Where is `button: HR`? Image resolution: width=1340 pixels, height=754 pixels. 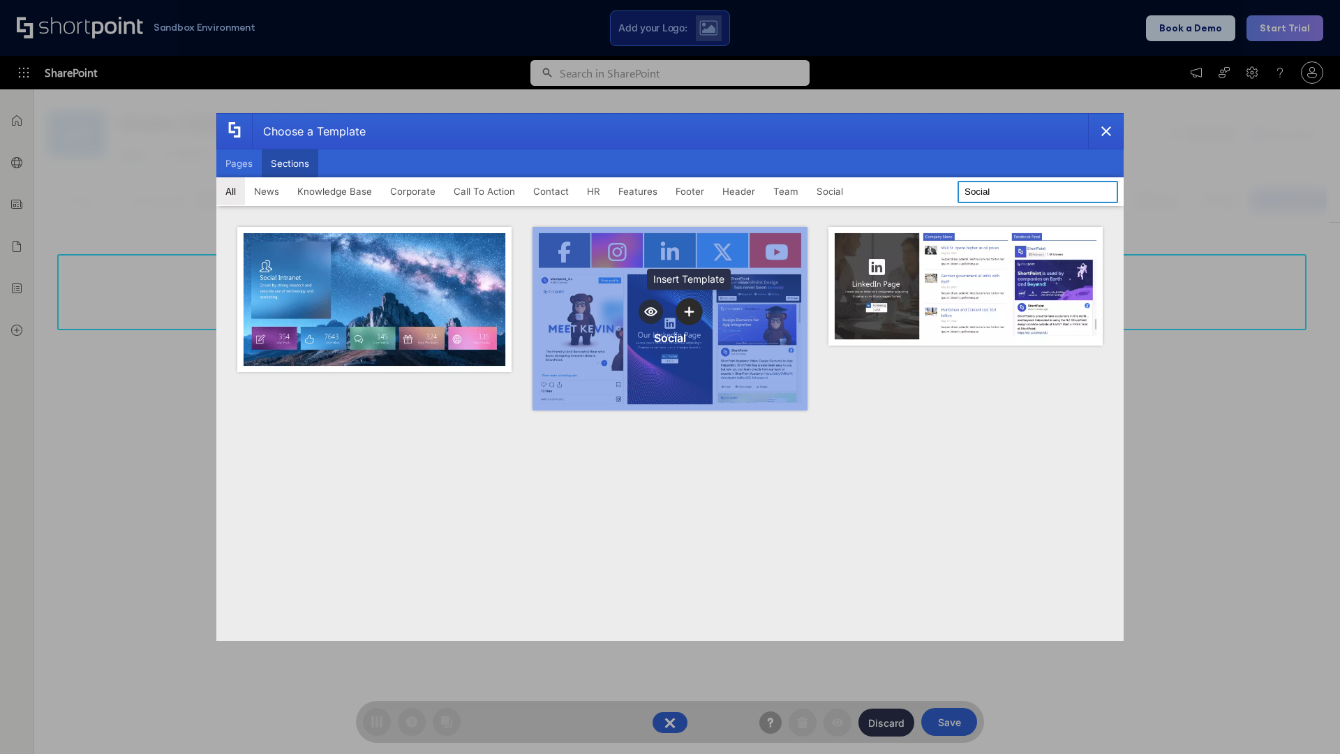 button: HR is located at coordinates (593, 191).